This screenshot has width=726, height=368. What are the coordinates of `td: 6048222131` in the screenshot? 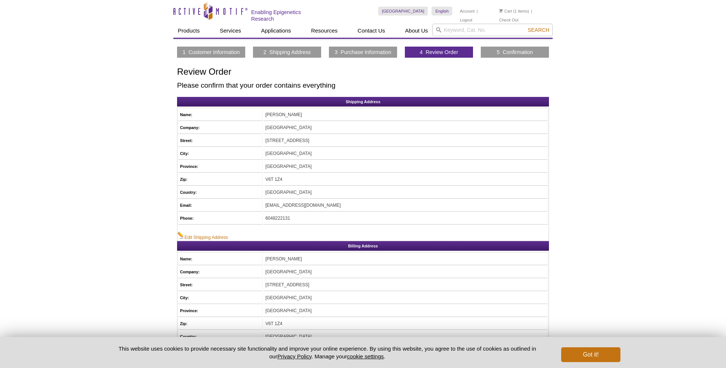 It's located at (405, 218).